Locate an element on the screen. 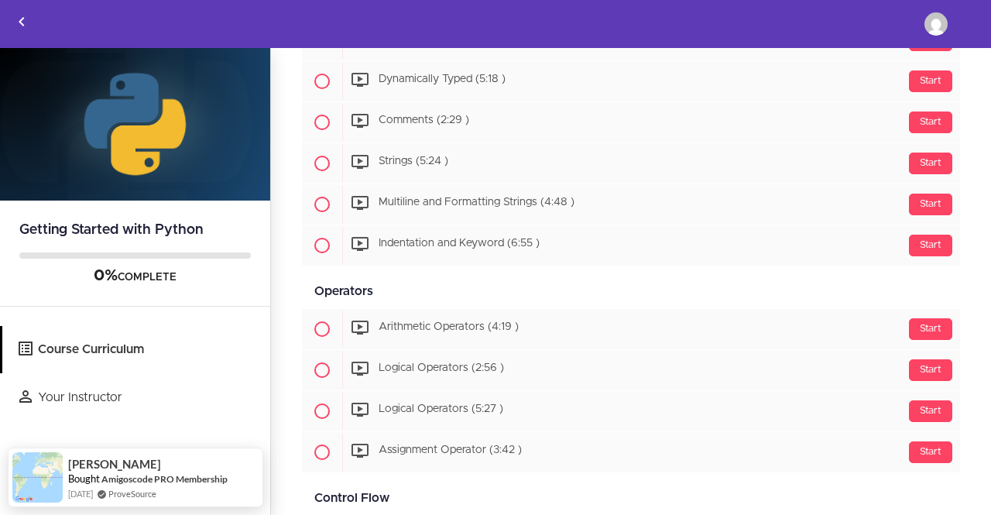 This screenshot has height=515, width=991. a: Start Logical Operators (5:27 ) is located at coordinates (631, 411).